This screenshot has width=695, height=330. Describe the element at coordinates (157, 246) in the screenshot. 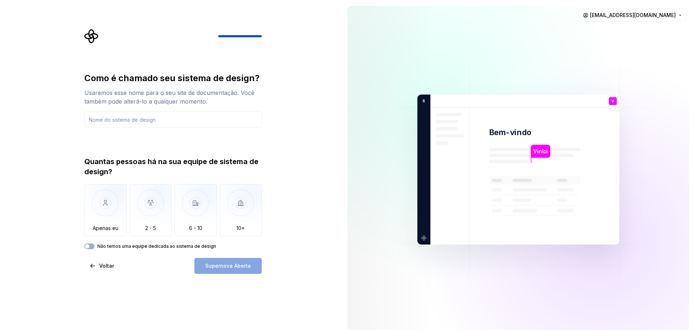

I see `font: Não temos uma equipe dedicada ao sistema de design` at that location.